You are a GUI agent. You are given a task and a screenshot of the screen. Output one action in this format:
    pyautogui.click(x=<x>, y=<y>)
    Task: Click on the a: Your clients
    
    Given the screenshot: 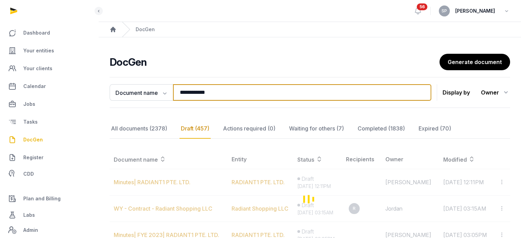 What is the action you would take?
    pyautogui.click(x=49, y=68)
    